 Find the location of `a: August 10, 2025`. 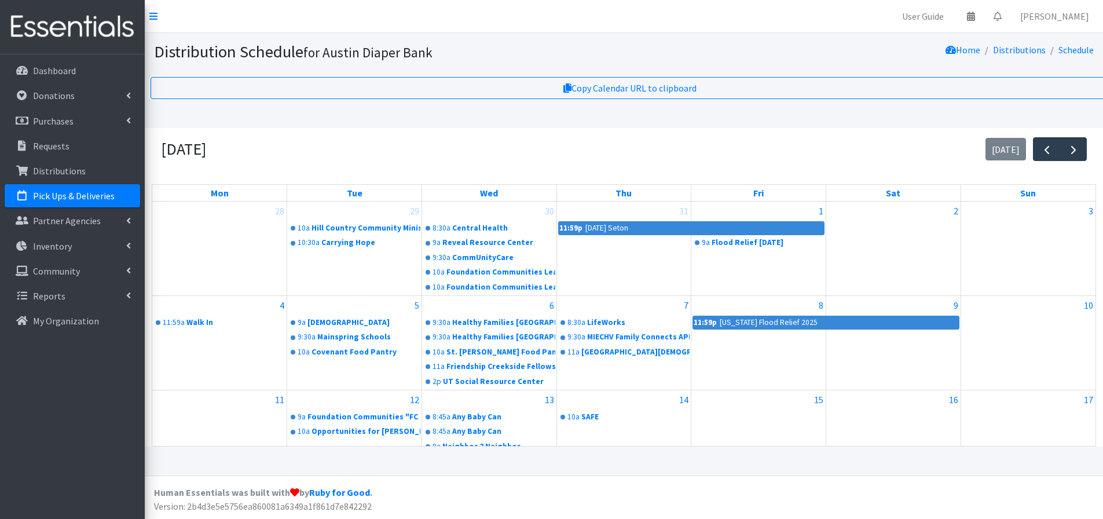

a: August 10, 2025 is located at coordinates (1089, 305).